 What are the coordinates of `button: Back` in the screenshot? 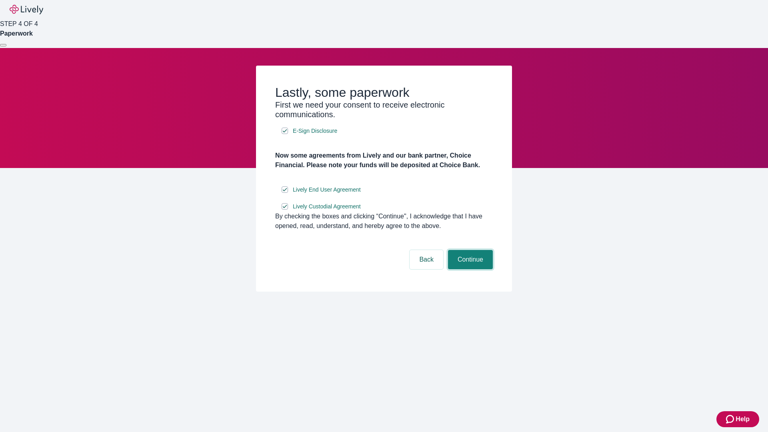 It's located at (427, 260).